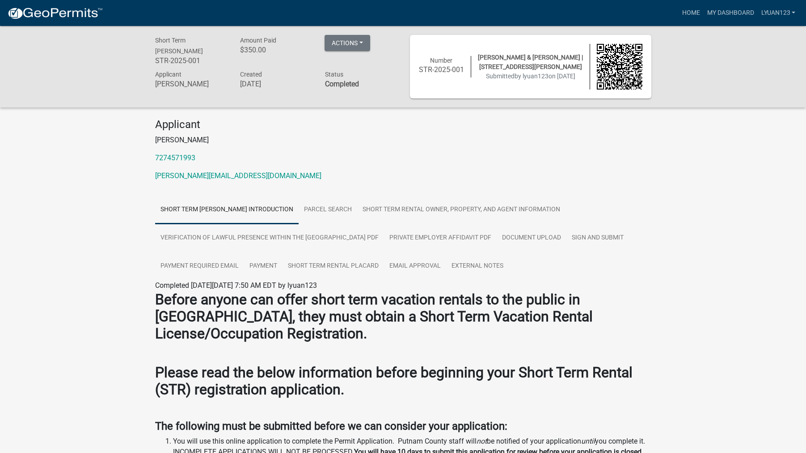 Image resolution: width=806 pixels, height=453 pixels. I want to click on i: until, so click(588, 440).